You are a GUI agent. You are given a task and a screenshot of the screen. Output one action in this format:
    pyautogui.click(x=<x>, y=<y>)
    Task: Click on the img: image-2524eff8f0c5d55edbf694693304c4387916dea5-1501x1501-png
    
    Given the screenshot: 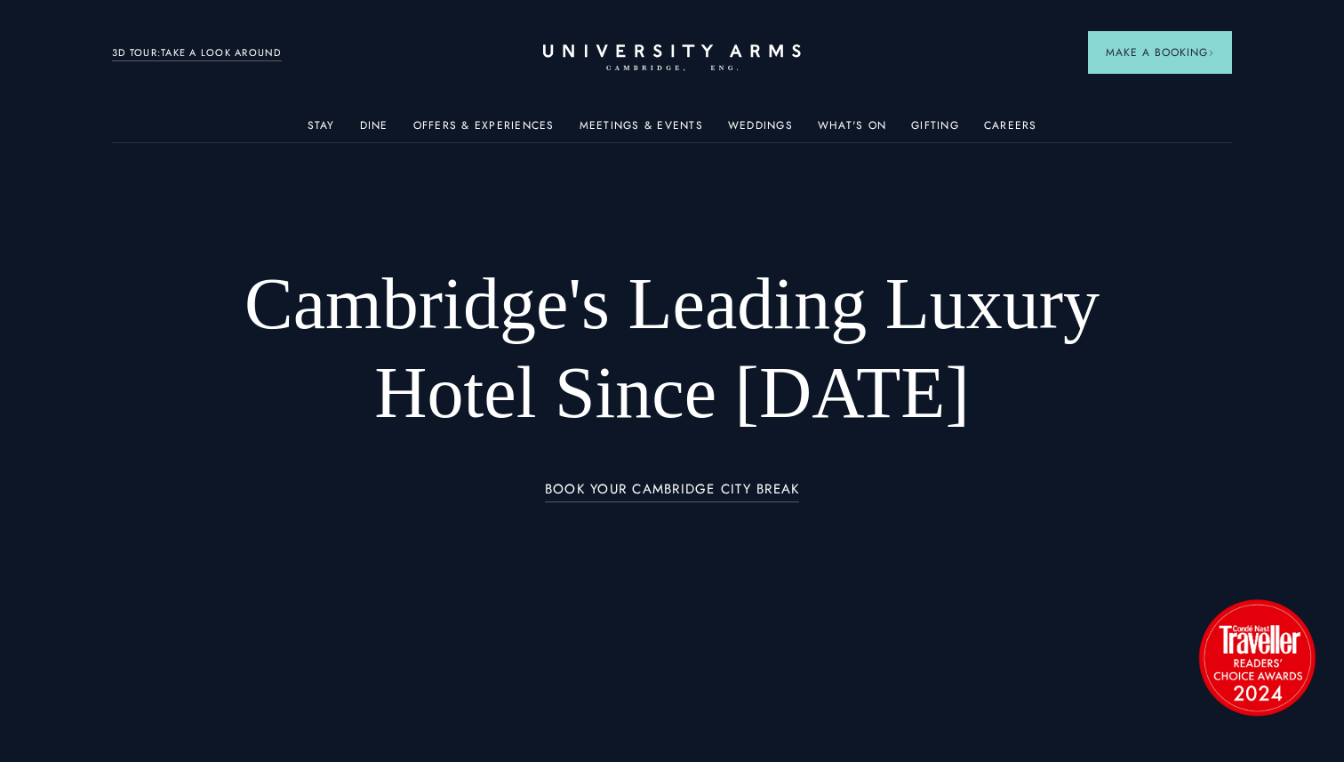 What is the action you would take?
    pyautogui.click(x=1257, y=657)
    